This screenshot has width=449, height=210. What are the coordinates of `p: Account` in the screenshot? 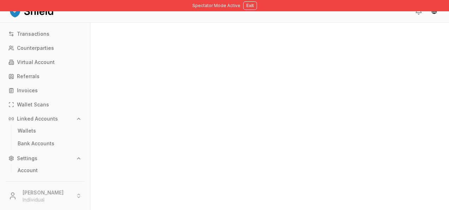 It's located at (28, 170).